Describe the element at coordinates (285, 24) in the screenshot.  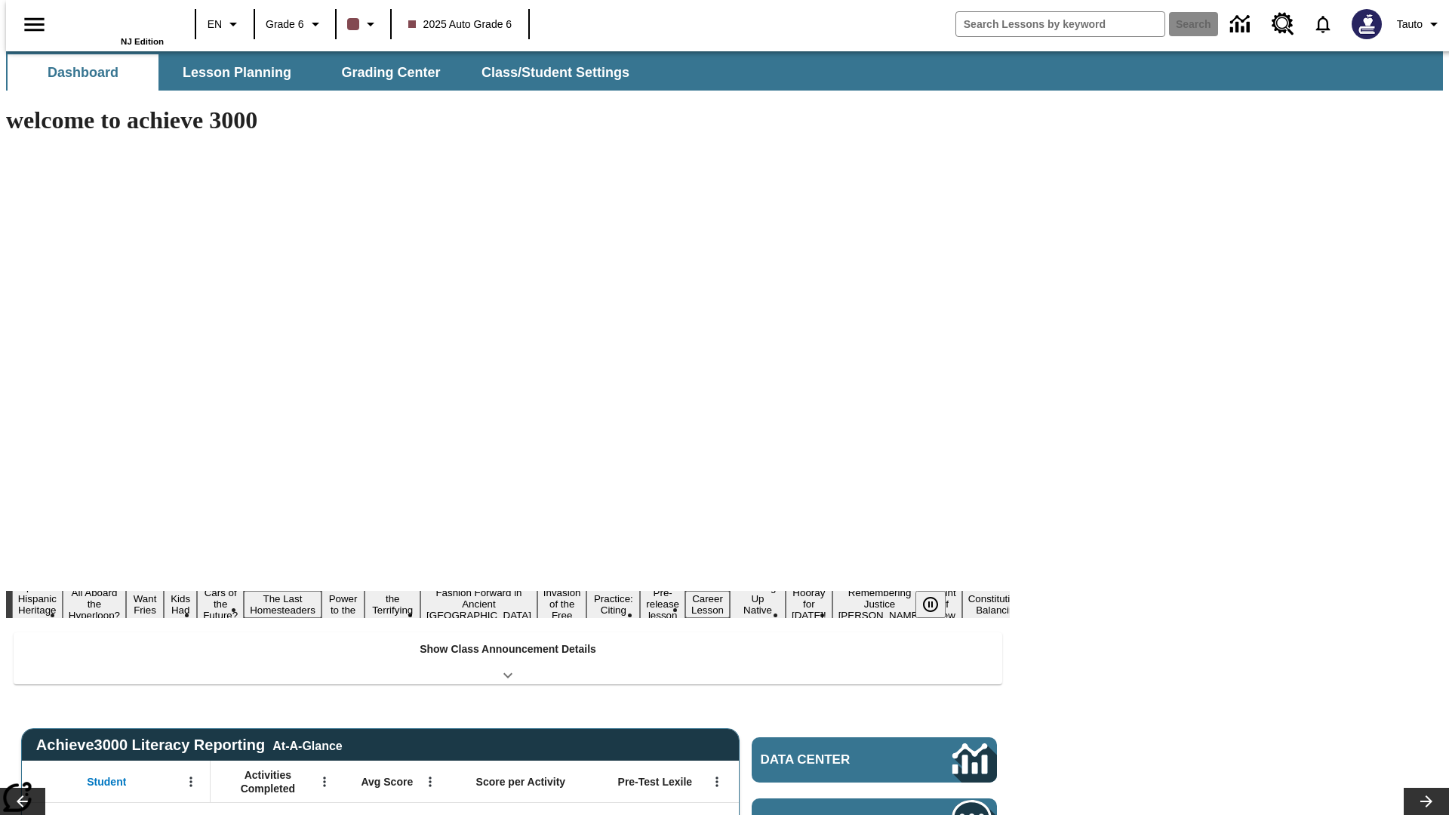
I see `span: Grade 6` at that location.